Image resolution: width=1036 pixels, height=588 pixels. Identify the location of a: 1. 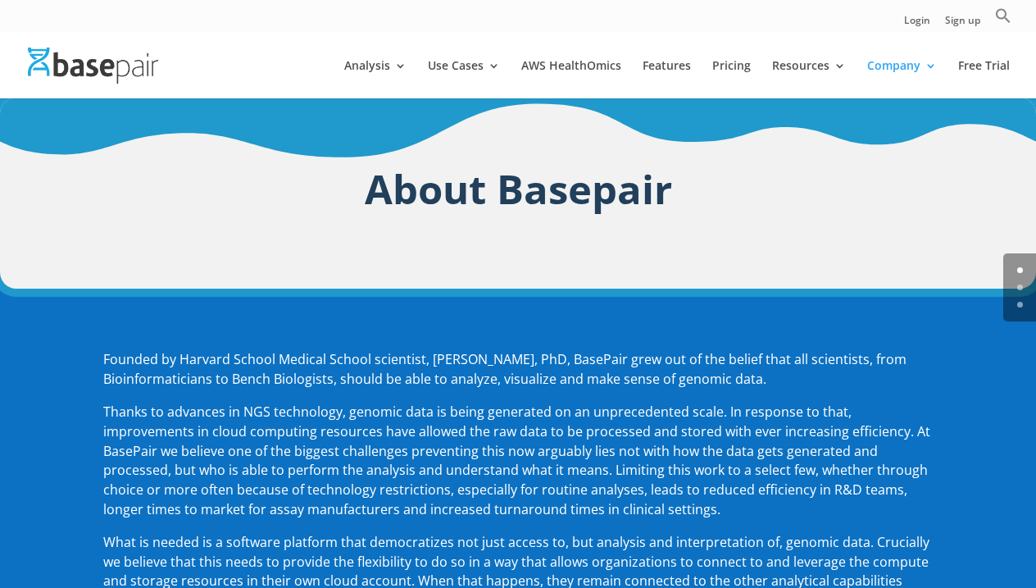
(1020, 287).